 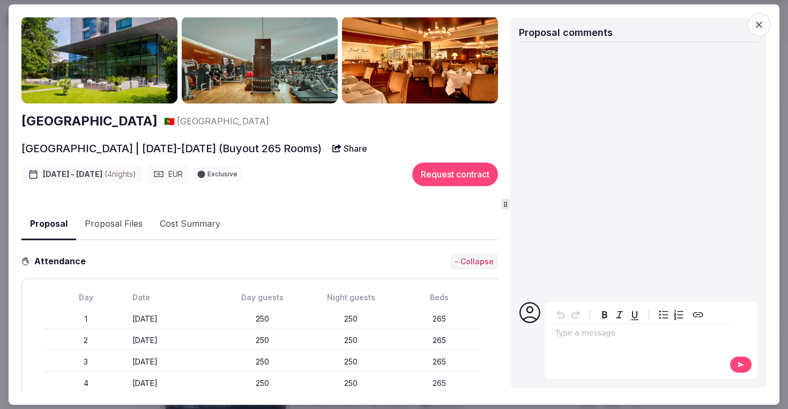 I want to click on span: ( 4 night s ), so click(x=120, y=174).